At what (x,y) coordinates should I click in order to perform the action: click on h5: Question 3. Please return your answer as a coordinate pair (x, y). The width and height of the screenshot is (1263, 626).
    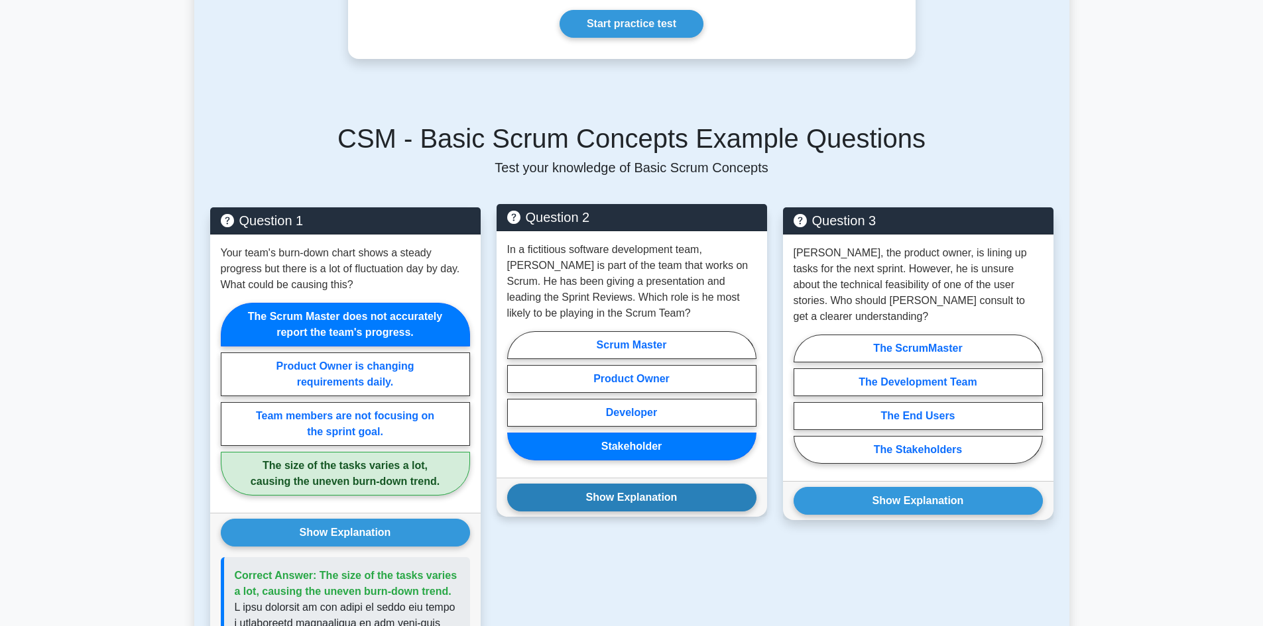
    Looking at the image, I should click on (918, 221).